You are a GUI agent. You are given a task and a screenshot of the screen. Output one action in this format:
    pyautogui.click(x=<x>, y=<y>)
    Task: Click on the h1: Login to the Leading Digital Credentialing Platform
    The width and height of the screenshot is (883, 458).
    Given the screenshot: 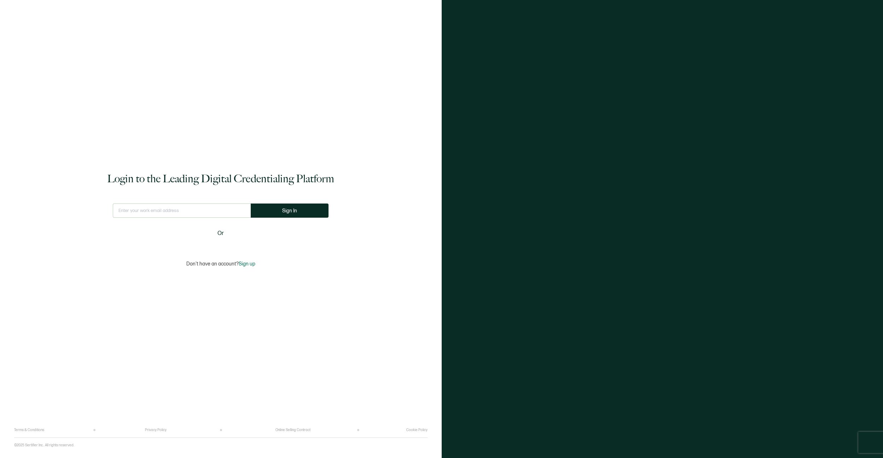 What is the action you would take?
    pyautogui.click(x=221, y=179)
    